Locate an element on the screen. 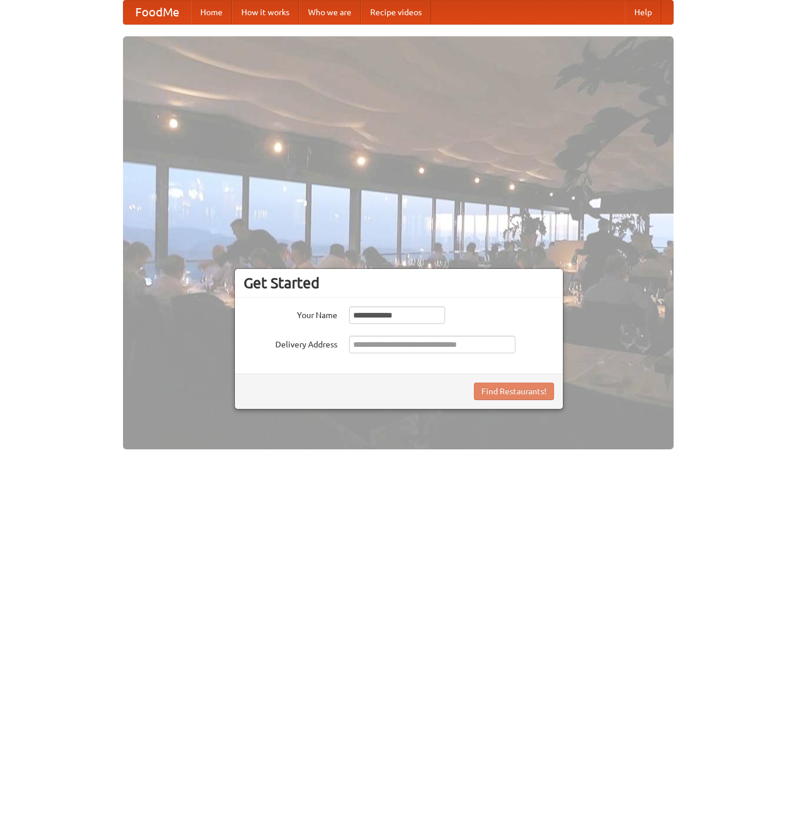 Image resolution: width=796 pixels, height=829 pixels. button: Find Restaurants! is located at coordinates (514, 391).